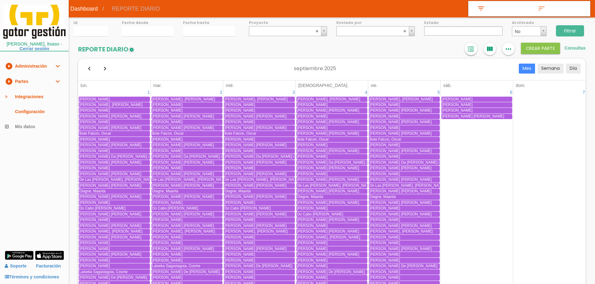 The height and width of the screenshot is (284, 595). What do you see at coordinates (148, 22) in the screenshot?
I see `label: Fecha desde` at bounding box center [148, 22].